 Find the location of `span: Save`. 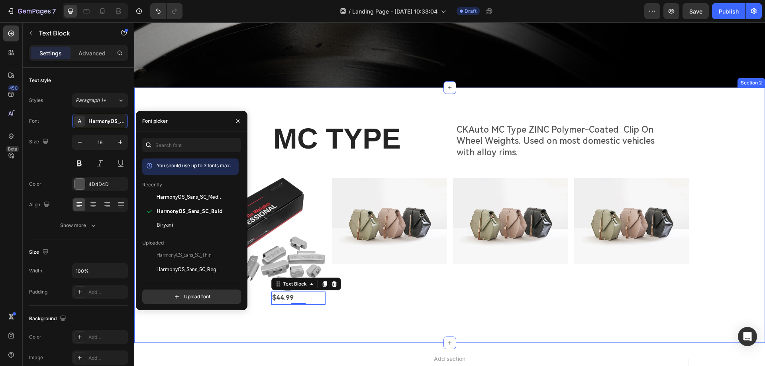

span: Save is located at coordinates (696, 11).